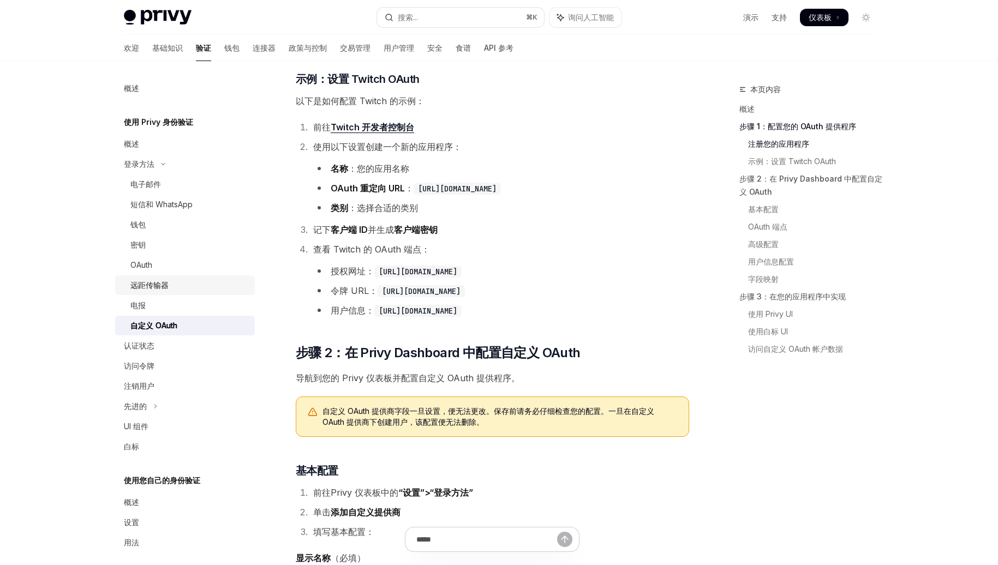 The image size is (998, 565). I want to click on font: API 参考, so click(499, 47).